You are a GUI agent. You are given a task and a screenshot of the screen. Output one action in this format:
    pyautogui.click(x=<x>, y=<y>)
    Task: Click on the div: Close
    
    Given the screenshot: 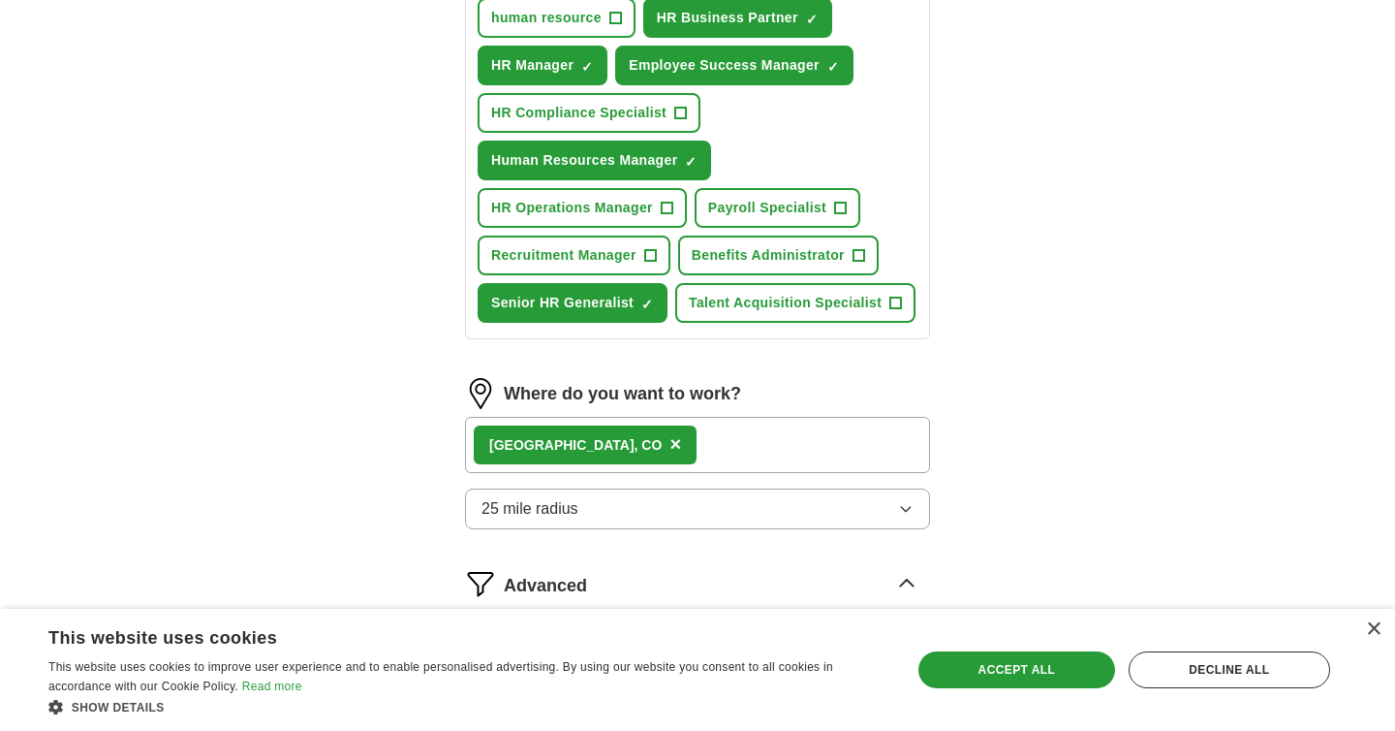 What is the action you would take?
    pyautogui.click(x=1373, y=629)
    